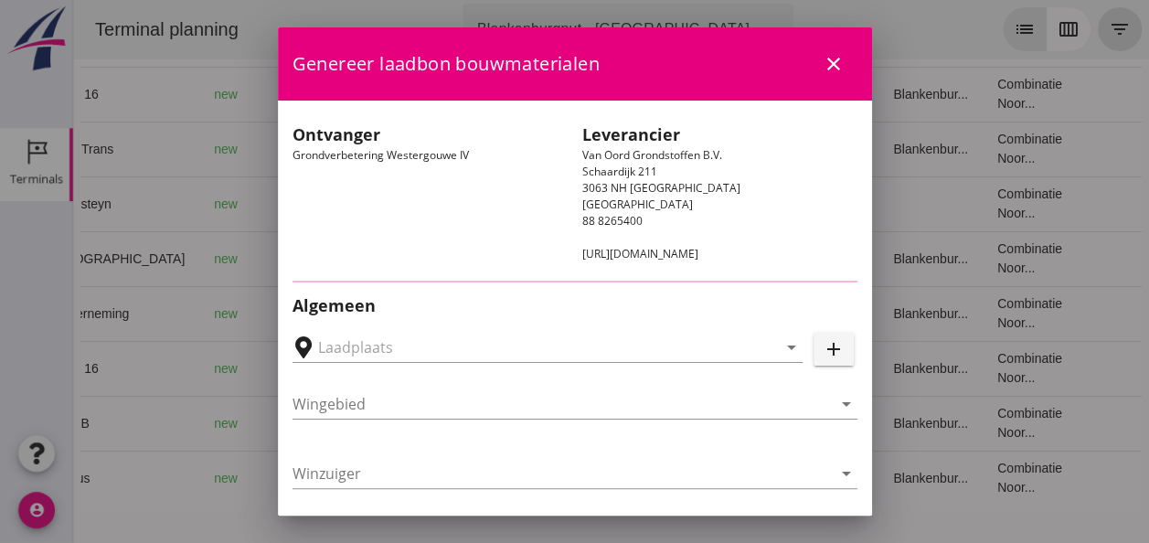 The image size is (1149, 543). Describe the element at coordinates (429, 134) in the screenshot. I see `h2: Ontvanger` at that location.